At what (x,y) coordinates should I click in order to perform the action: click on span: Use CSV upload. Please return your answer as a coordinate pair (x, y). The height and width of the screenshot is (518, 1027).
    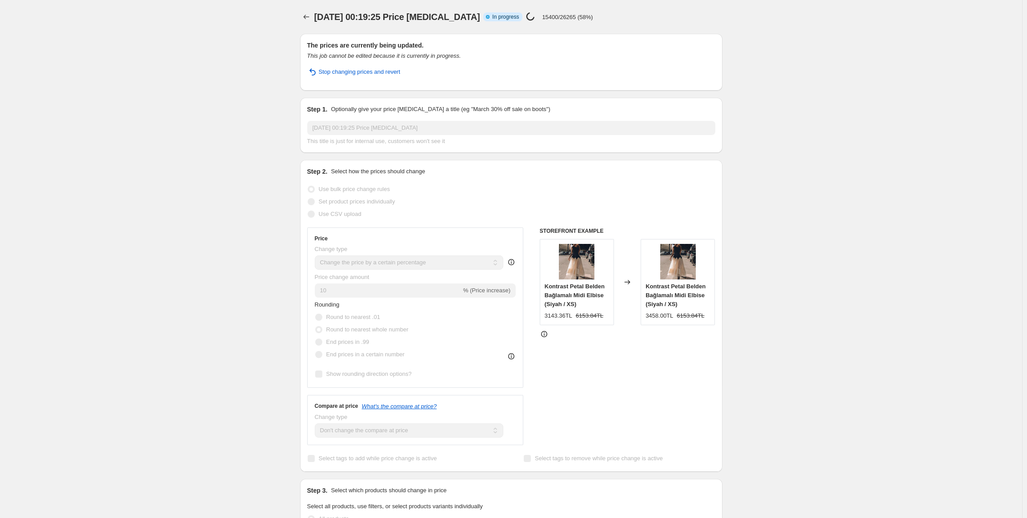
    Looking at the image, I should click on (340, 214).